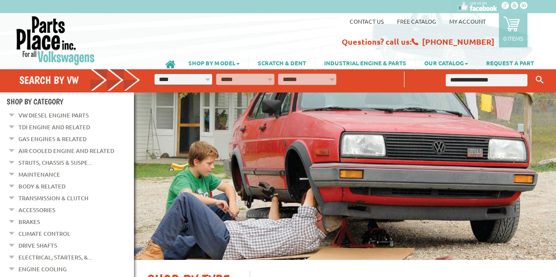  Describe the element at coordinates (467, 21) in the screenshot. I see `a: My Account` at that location.